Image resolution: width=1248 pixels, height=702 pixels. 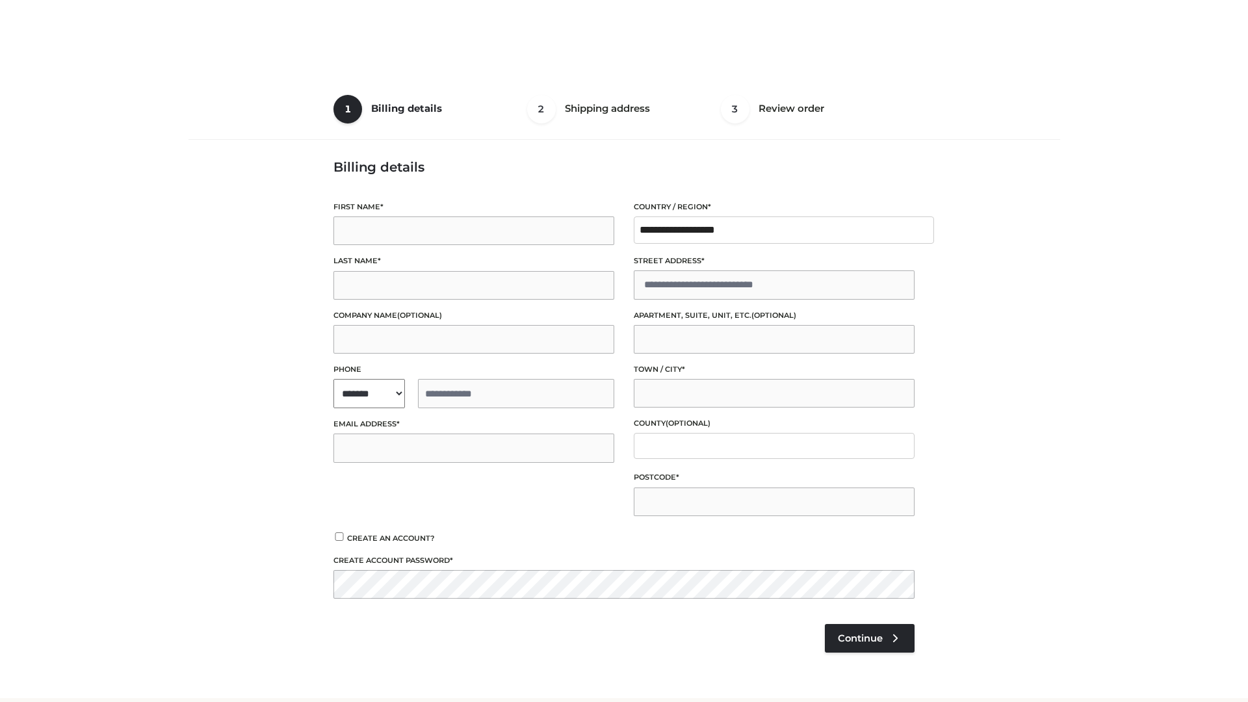 What do you see at coordinates (791, 108) in the screenshot?
I see `span: Review order` at bounding box center [791, 108].